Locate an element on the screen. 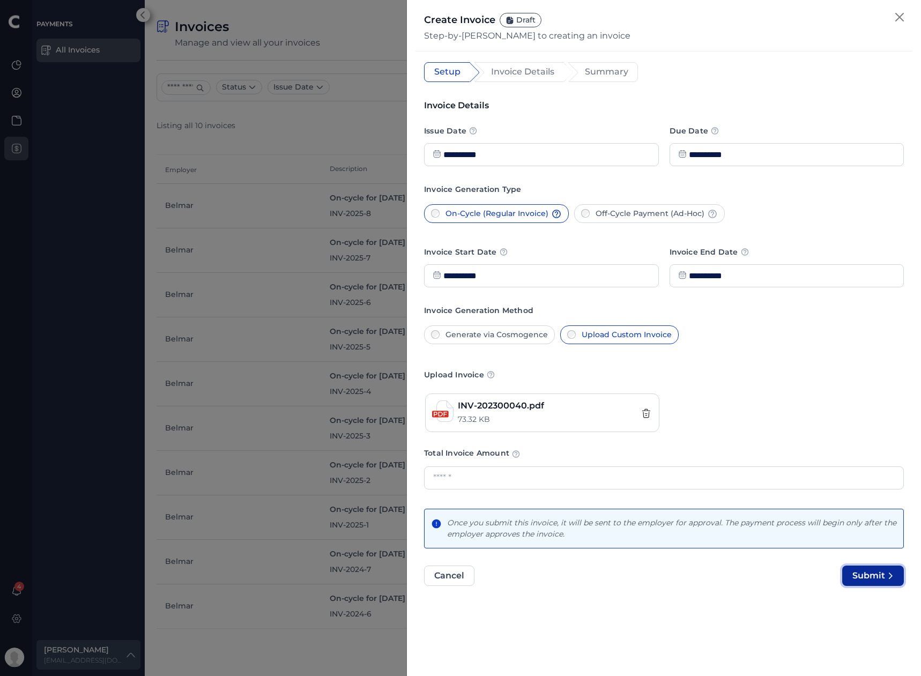  span: 73.32 KB is located at coordinates (509, 419).